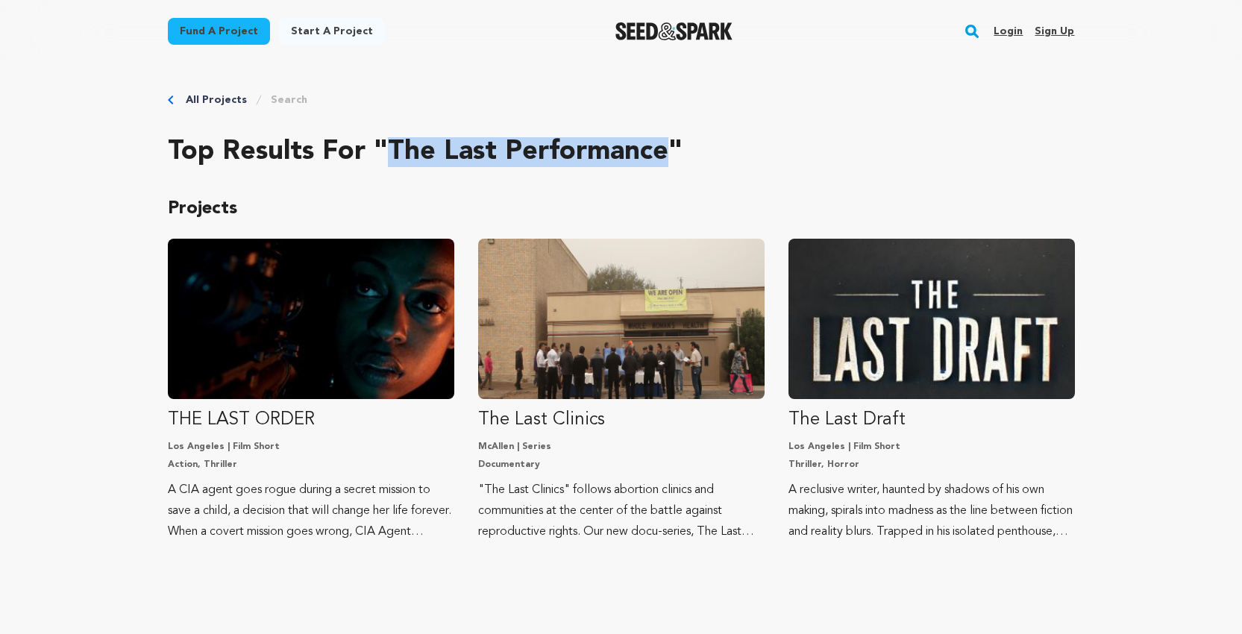 The image size is (1242, 634). What do you see at coordinates (622, 100) in the screenshot?
I see `div: Breadcrumb` at bounding box center [622, 100].